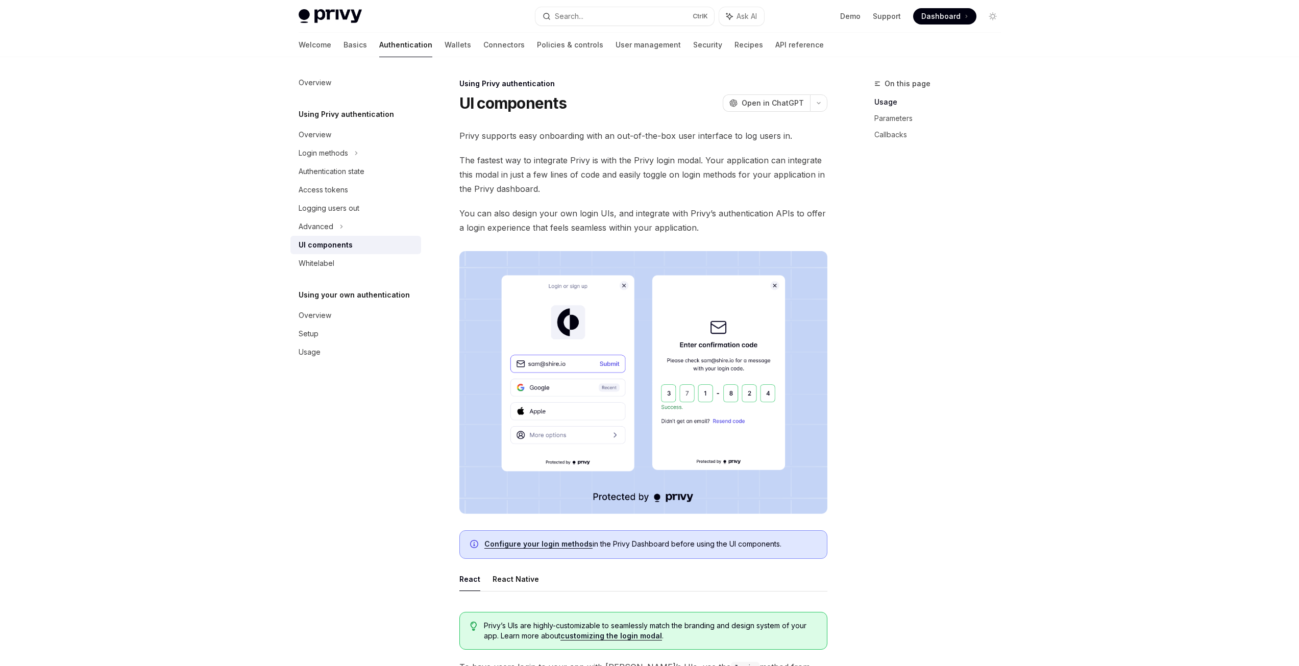  What do you see at coordinates (993, 16) in the screenshot?
I see `button: Toggle dark mode` at bounding box center [993, 16].